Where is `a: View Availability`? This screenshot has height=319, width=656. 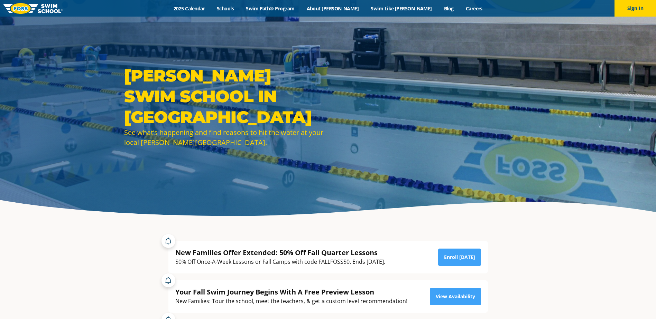
a: View Availability is located at coordinates (455, 297).